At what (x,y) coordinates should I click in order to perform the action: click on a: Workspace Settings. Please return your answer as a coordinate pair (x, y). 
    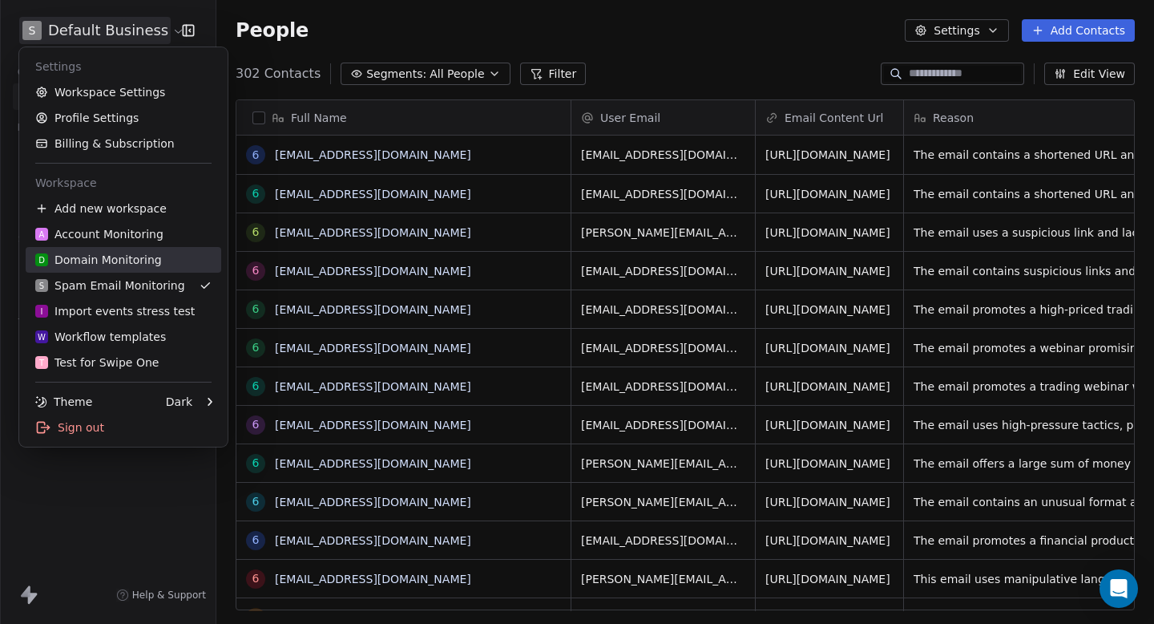
    Looking at the image, I should click on (123, 92).